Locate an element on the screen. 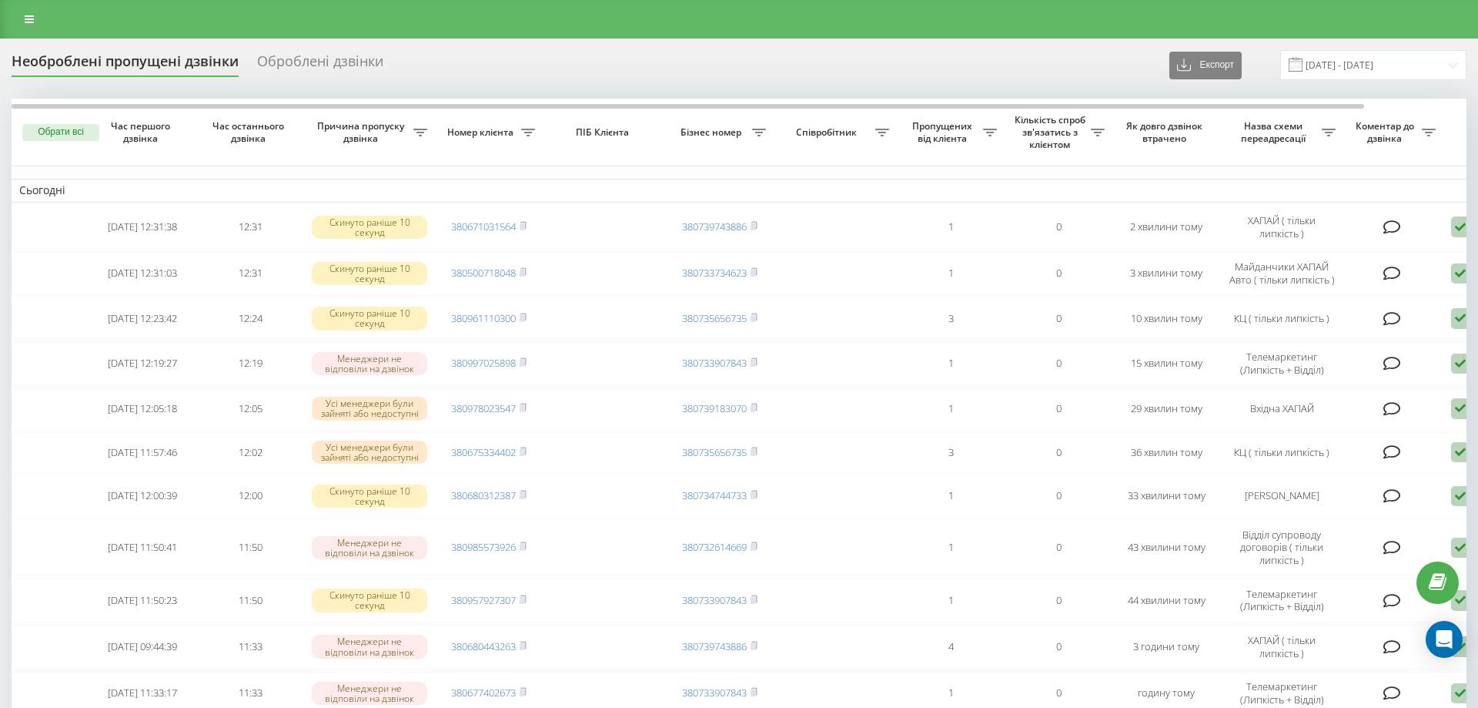 The width and height of the screenshot is (1478, 708). span: Кількість спроб зв'язатись з клієнтом is located at coordinates (1052, 132).